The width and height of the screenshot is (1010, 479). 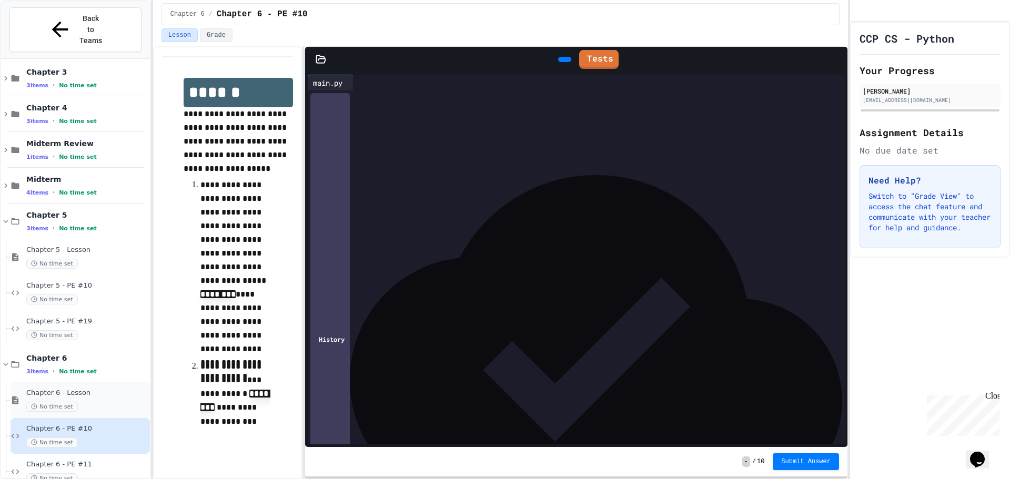 I want to click on span: Midterm, so click(x=87, y=179).